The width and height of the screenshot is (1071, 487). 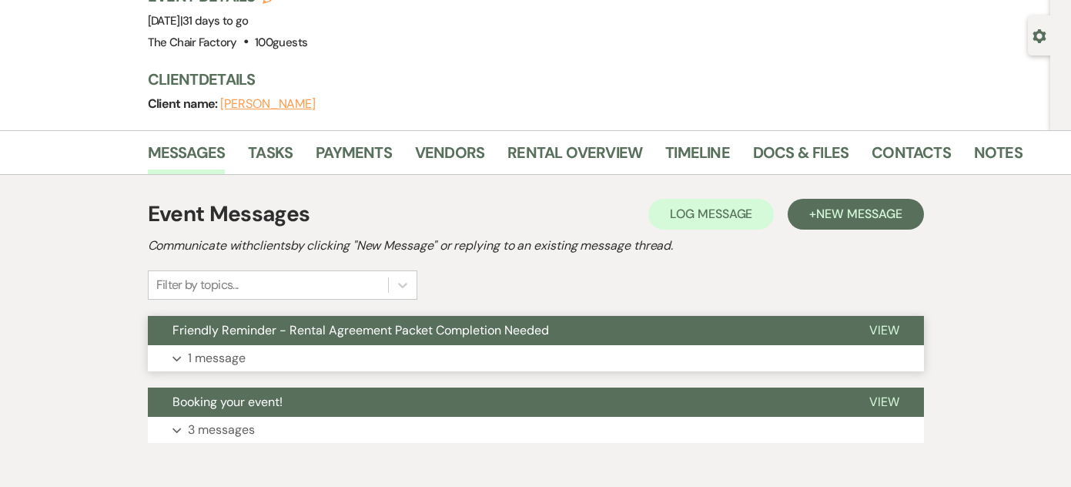 What do you see at coordinates (579, 79) in the screenshot?
I see `h3: Client Details` at bounding box center [579, 79].